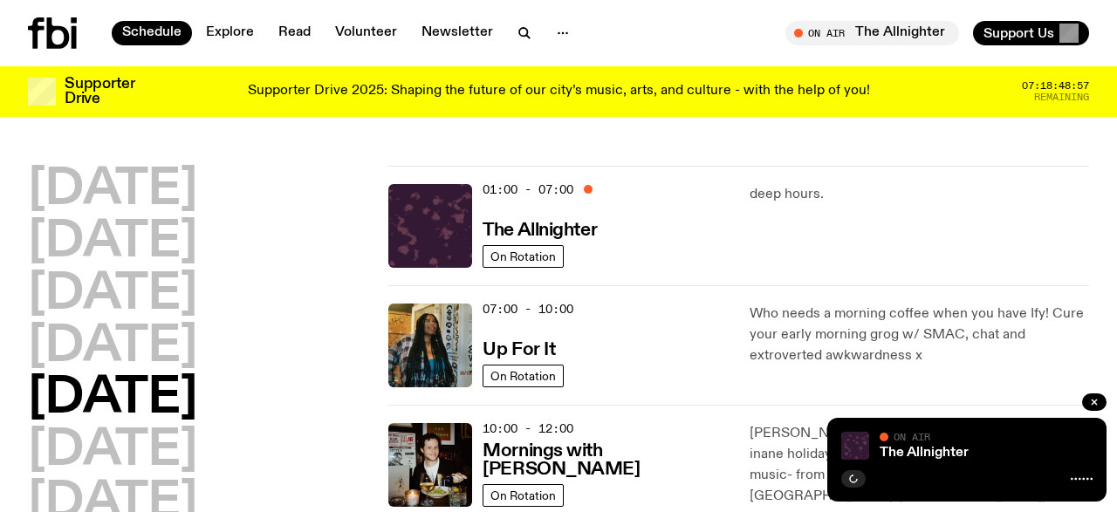  What do you see at coordinates (430, 346) in the screenshot?
I see `img: Ify - a Brown Skin girl with black braided twists, looking up to the side with her tongue stickin...` at bounding box center [430, 346].